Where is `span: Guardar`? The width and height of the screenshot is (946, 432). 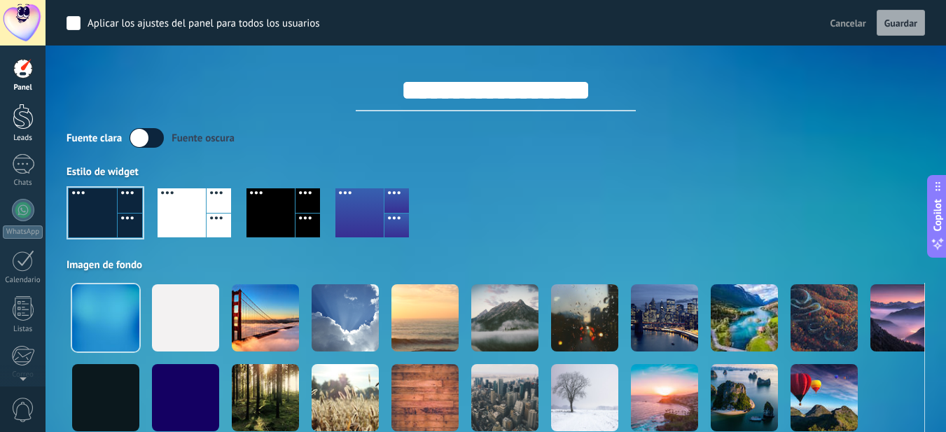
span: Guardar is located at coordinates (901, 23).